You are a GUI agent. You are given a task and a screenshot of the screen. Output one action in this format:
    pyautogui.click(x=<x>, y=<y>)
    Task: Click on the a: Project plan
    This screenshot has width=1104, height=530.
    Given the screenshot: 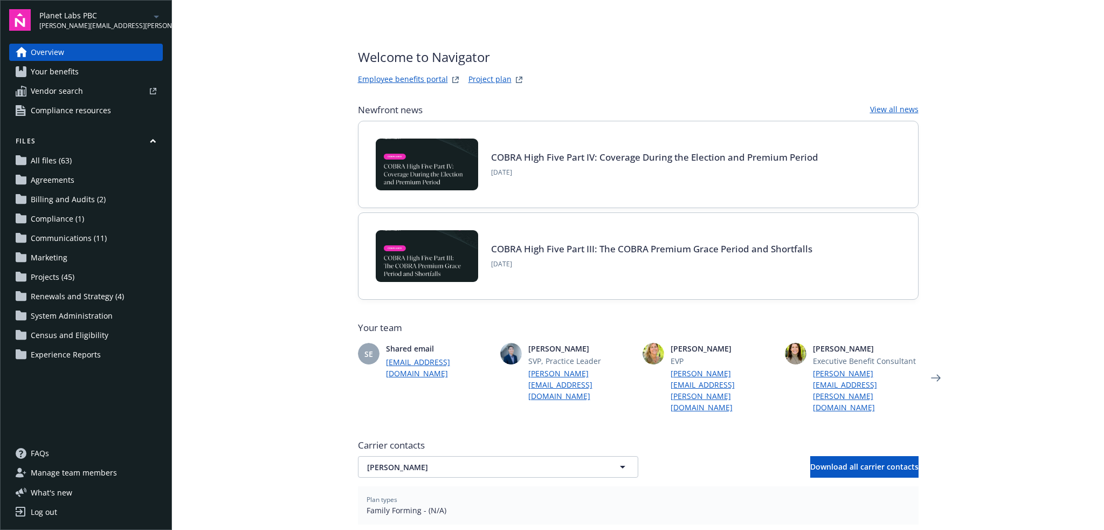 What is the action you would take?
    pyautogui.click(x=490, y=80)
    